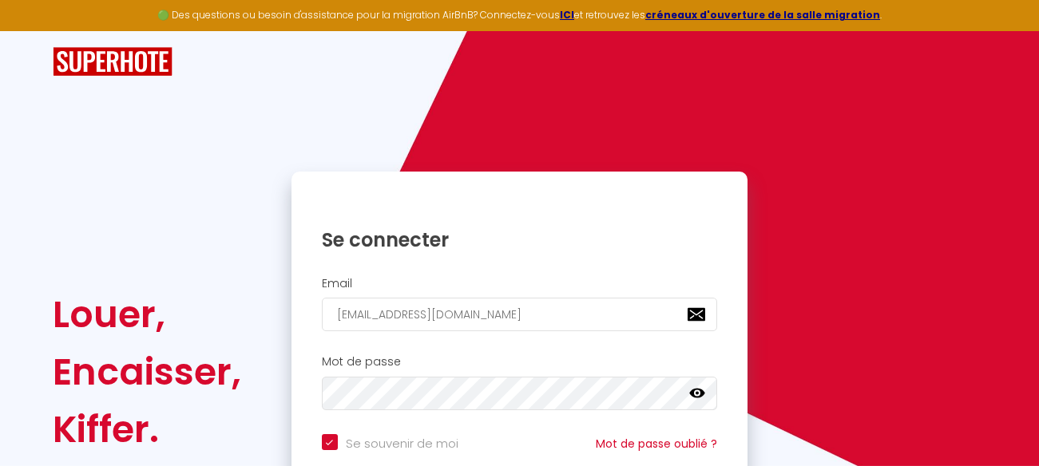 This screenshot has width=1039, height=466. Describe the element at coordinates (113, 61) in the screenshot. I see `img: SuperHote logo` at that location.